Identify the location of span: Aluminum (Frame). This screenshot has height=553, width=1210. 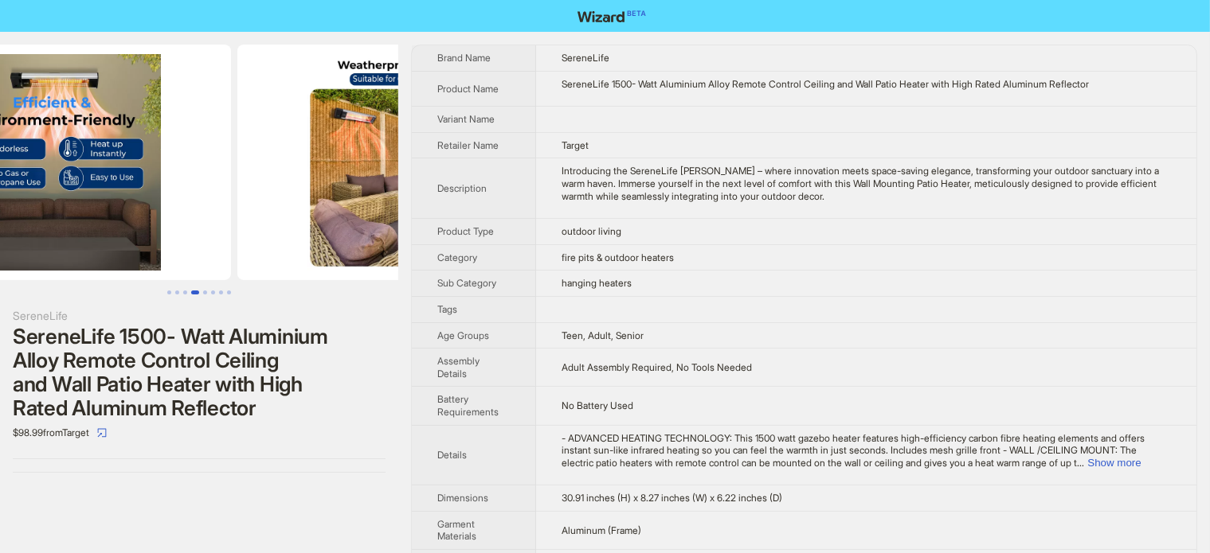
(601, 530).